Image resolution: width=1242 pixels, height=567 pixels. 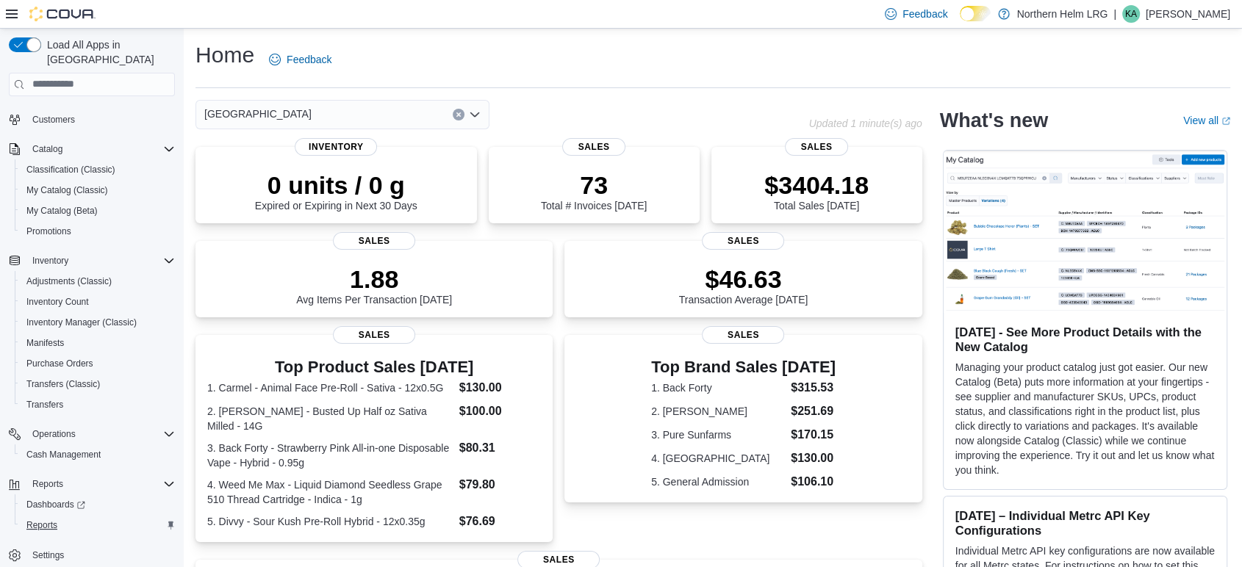 I want to click on button: Manifests, so click(x=98, y=343).